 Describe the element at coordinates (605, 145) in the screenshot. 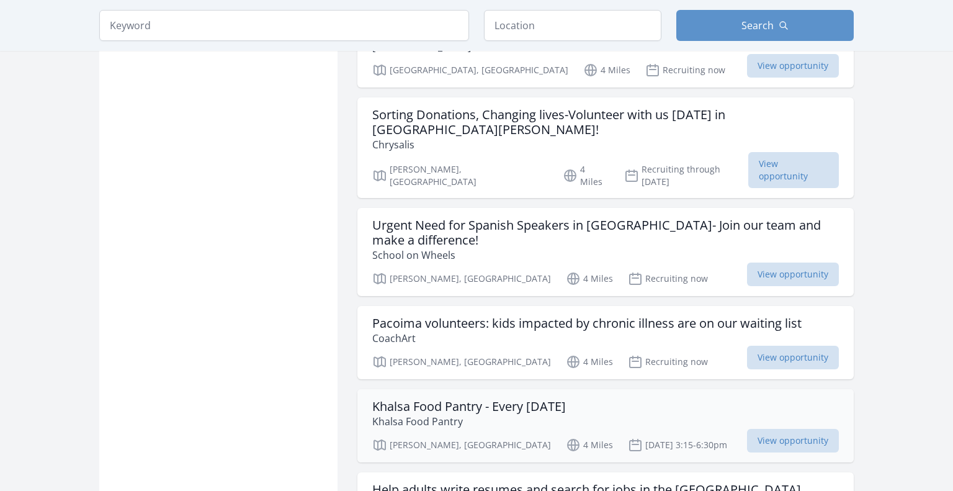

I see `p: Chrysalis` at that location.